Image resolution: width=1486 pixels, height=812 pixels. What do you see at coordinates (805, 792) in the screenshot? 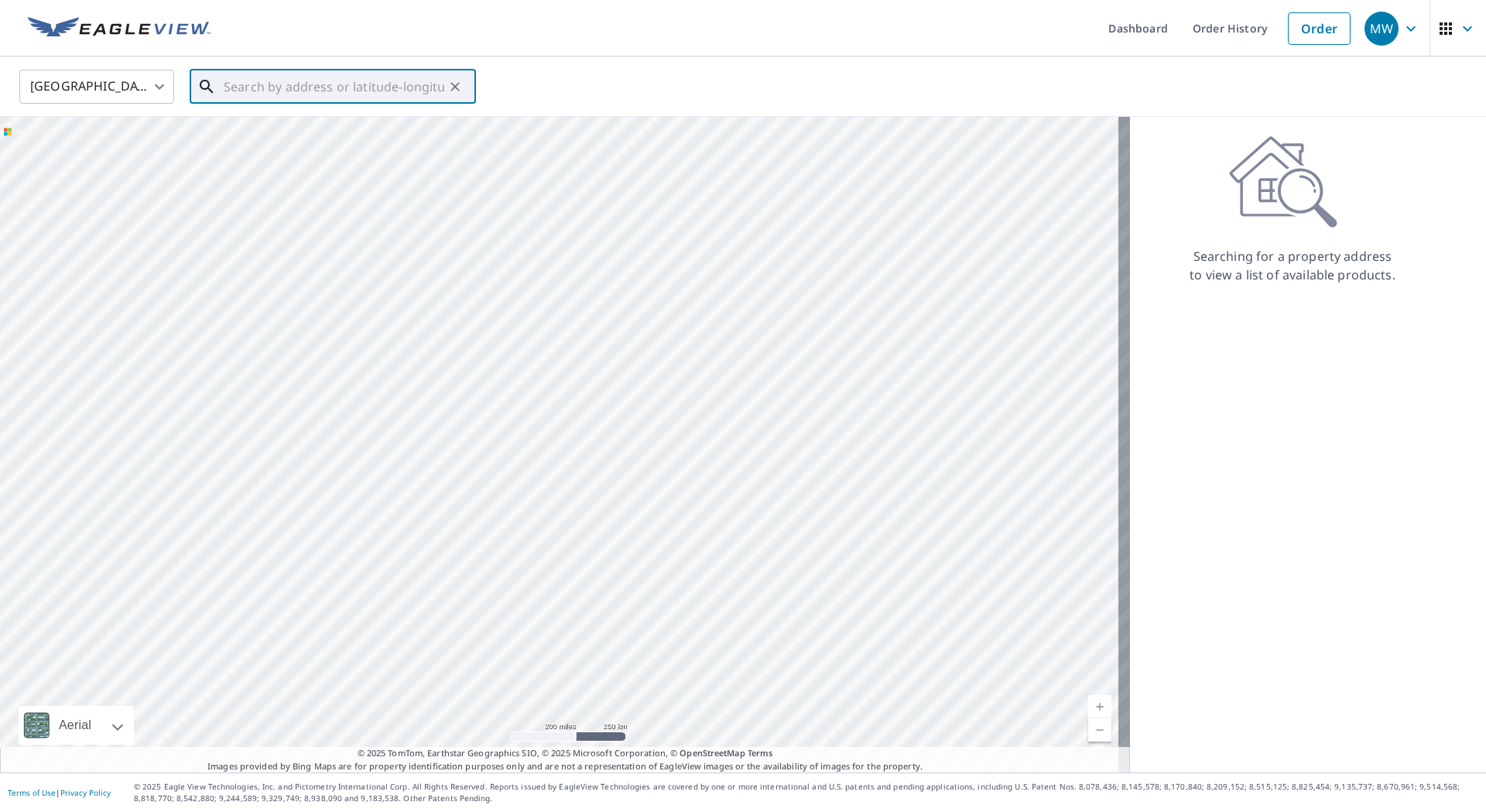
I see `p: © 2025 Eagle View Technologies, Inc. and Pictometry International Corp. All Rights Reserved. Repo...` at bounding box center [805, 792].